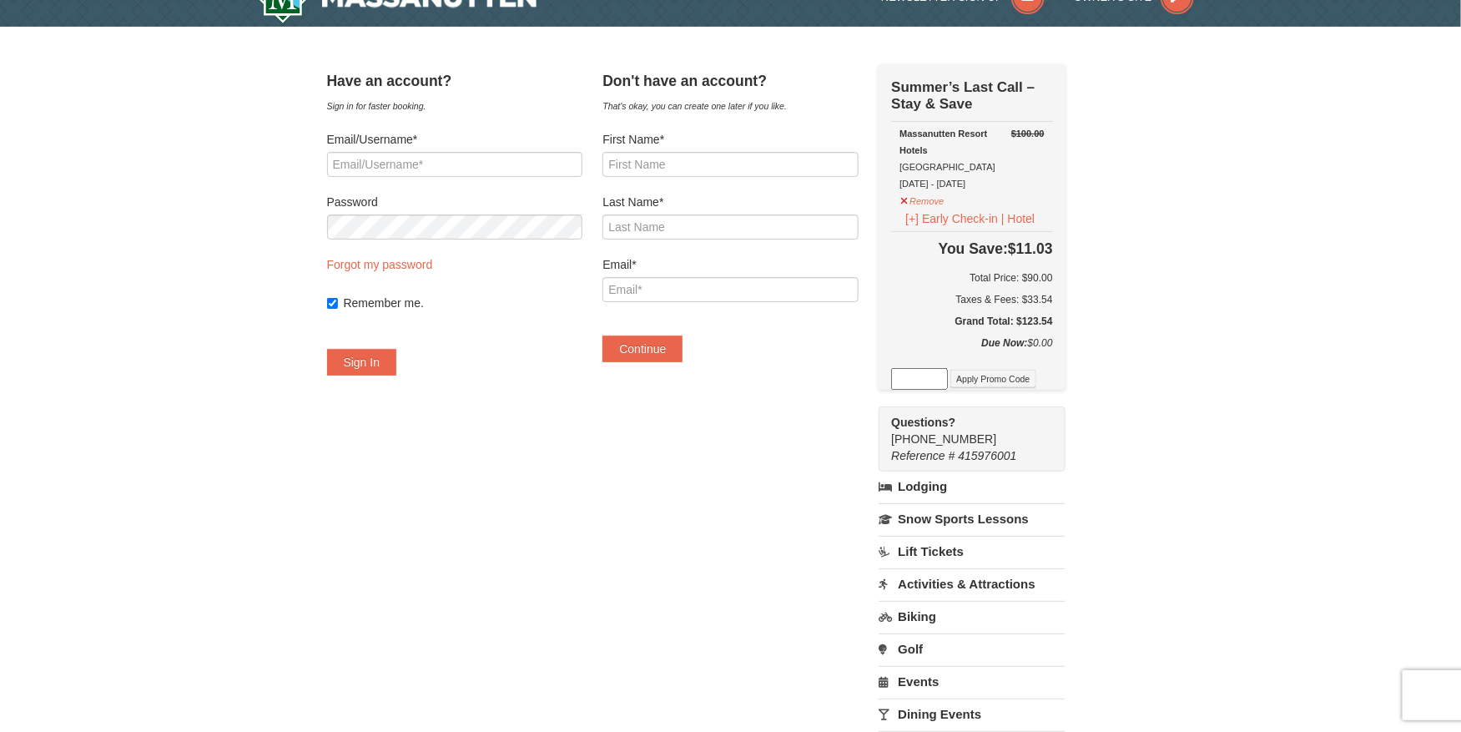  Describe the element at coordinates (730, 106) in the screenshot. I see `div: That's okay, you can create one later if you like.` at that location.